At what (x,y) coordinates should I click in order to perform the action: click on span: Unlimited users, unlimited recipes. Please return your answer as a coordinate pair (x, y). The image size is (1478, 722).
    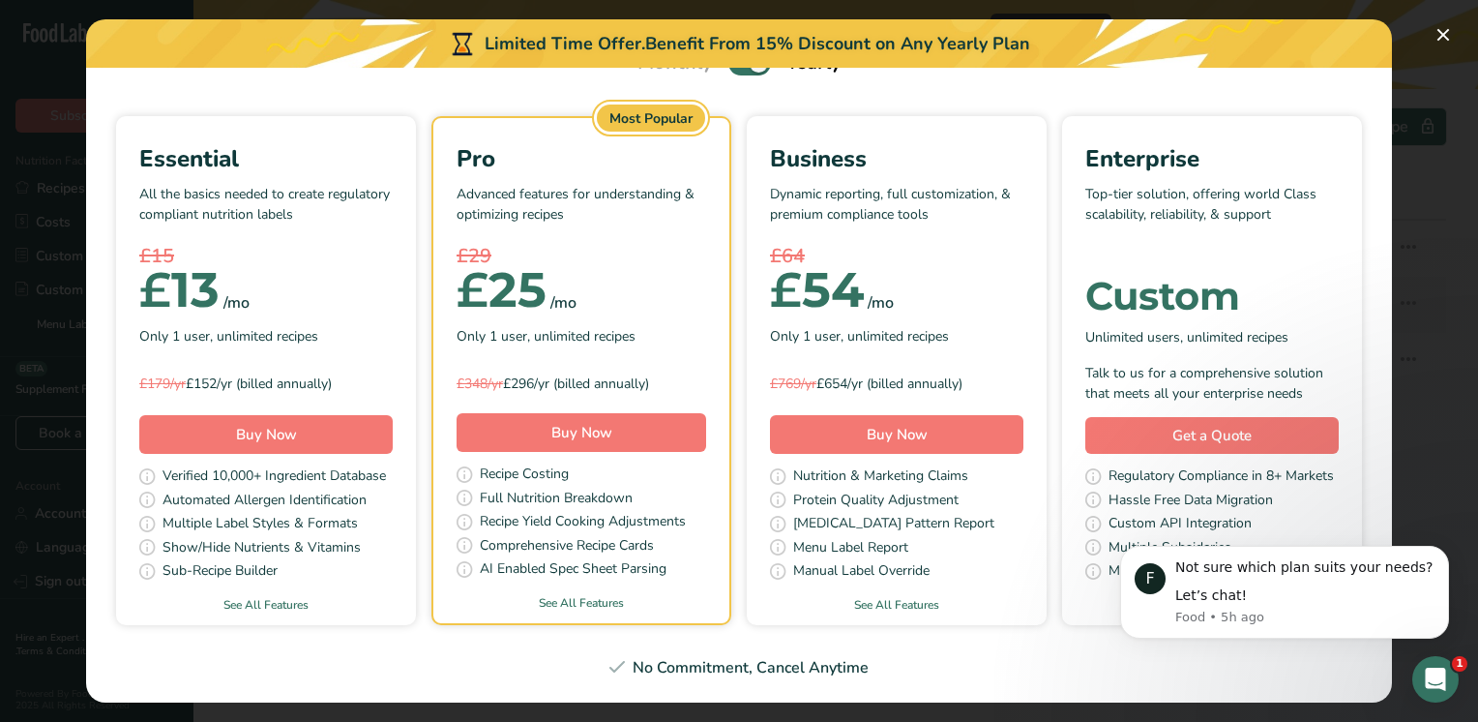
    Looking at the image, I should click on (1187, 337).